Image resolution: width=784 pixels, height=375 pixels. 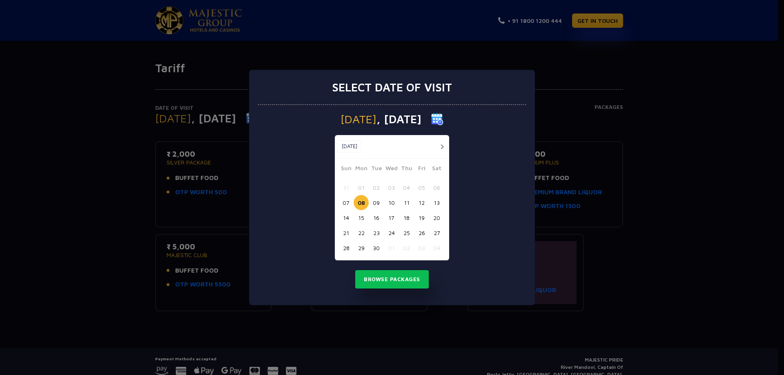 I want to click on button: 10, so click(x=391, y=203).